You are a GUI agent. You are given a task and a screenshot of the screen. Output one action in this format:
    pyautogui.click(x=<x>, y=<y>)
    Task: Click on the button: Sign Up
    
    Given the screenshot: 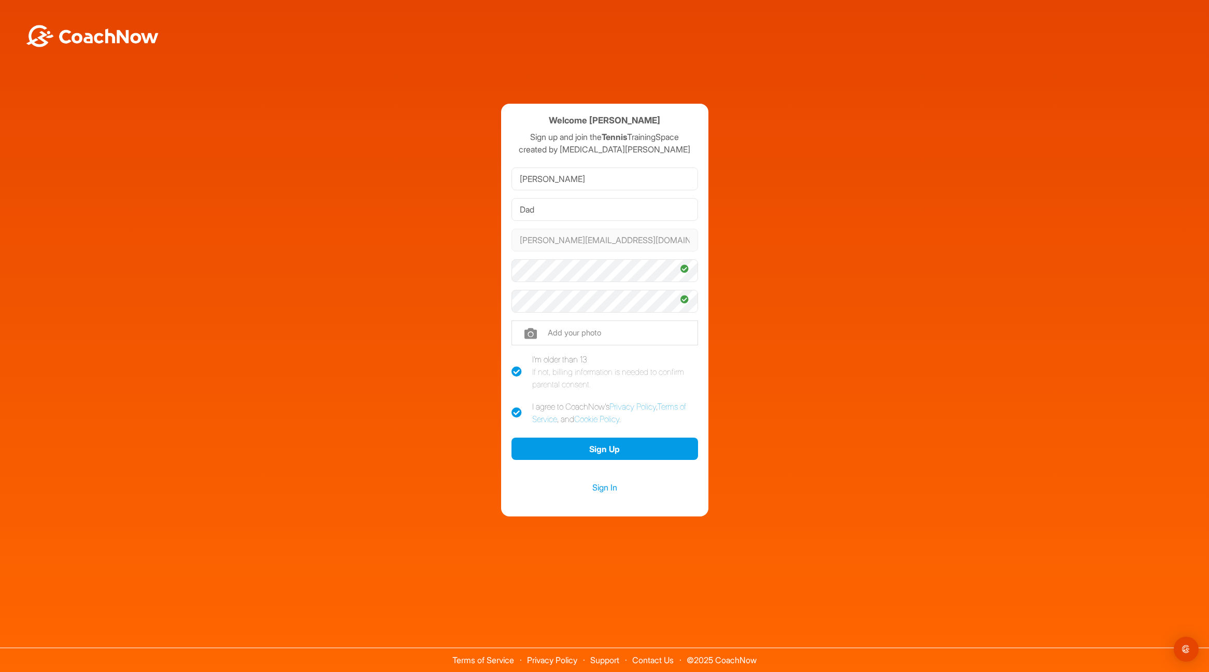 What is the action you would take?
    pyautogui.click(x=605, y=448)
    